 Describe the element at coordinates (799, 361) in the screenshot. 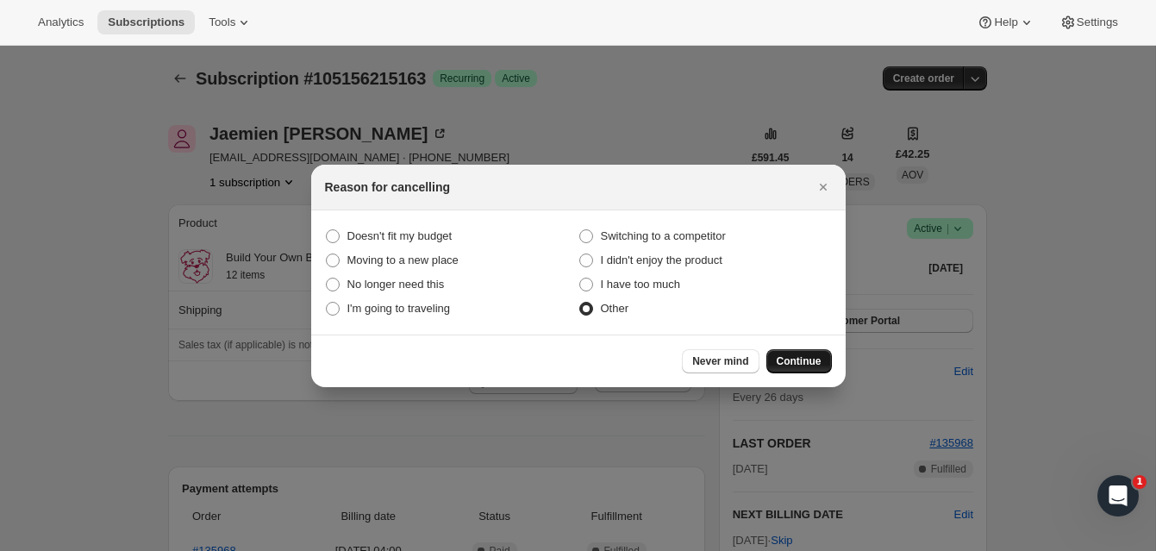

I see `span: Continue` at that location.